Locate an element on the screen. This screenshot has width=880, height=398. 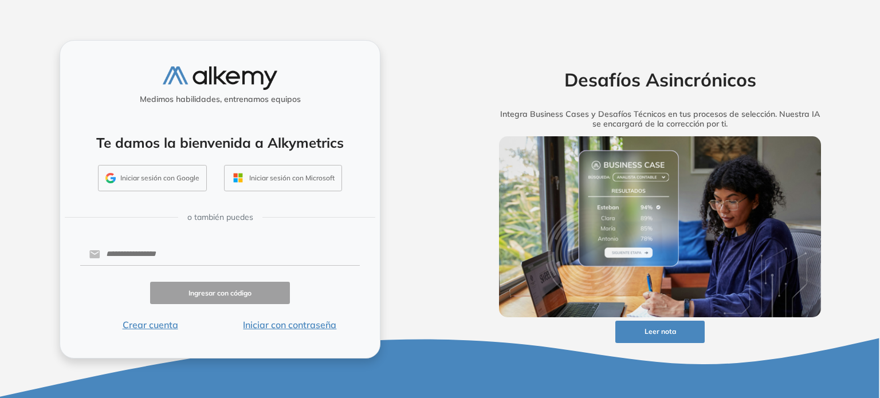
img: OUTLOOK_ICON is located at coordinates (238, 178).